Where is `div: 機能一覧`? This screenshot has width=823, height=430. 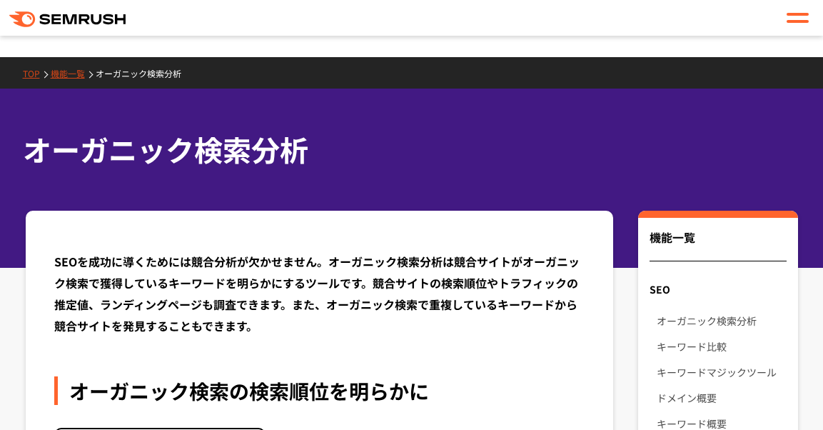 div: 機能一覧 is located at coordinates (717, 245).